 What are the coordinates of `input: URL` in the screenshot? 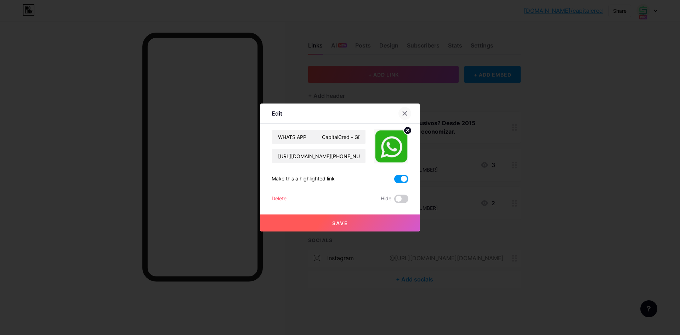 It's located at (319, 156).